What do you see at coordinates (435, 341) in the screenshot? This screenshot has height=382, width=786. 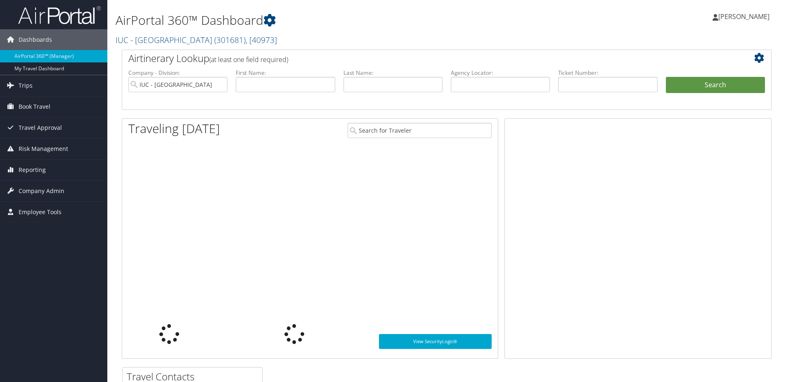 I see `a: View SecurityLogic®` at bounding box center [435, 341].